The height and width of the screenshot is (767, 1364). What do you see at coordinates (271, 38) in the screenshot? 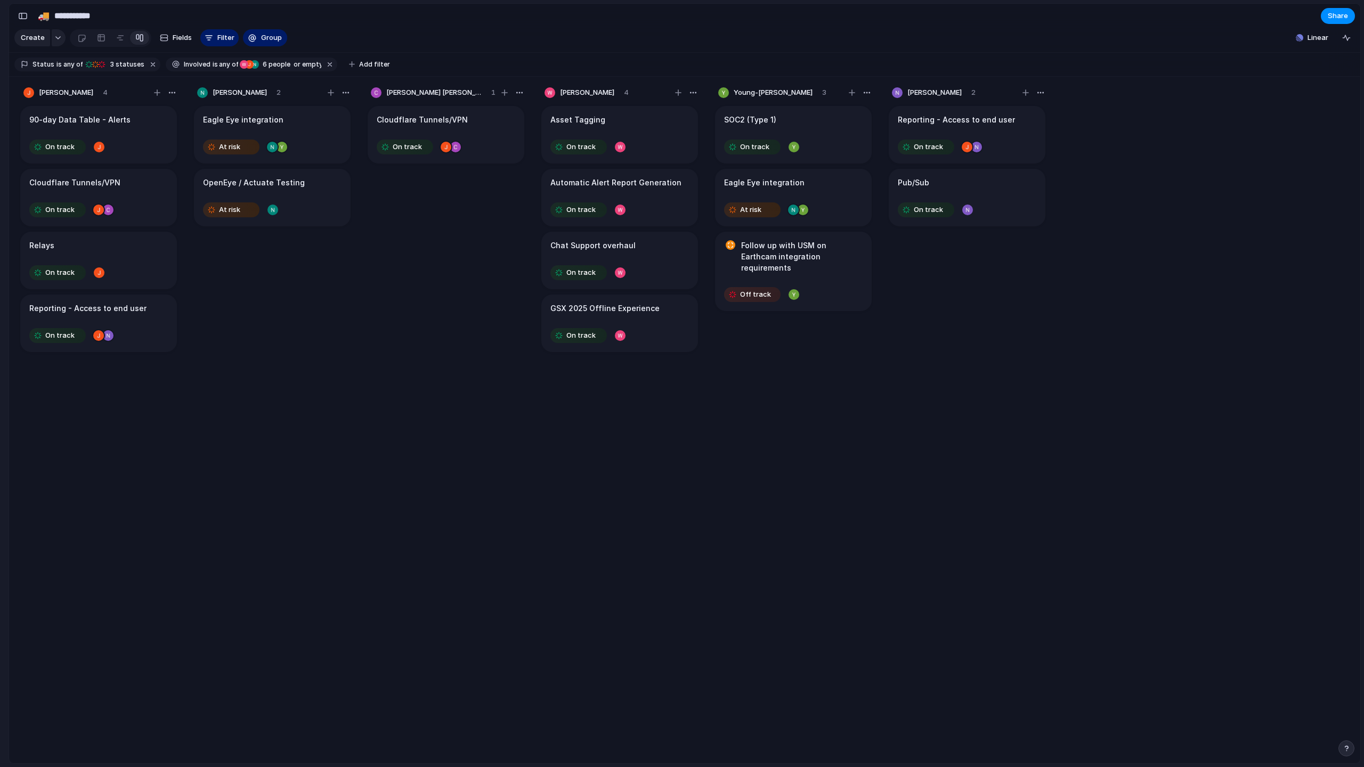
I see `span: Group` at bounding box center [271, 38].